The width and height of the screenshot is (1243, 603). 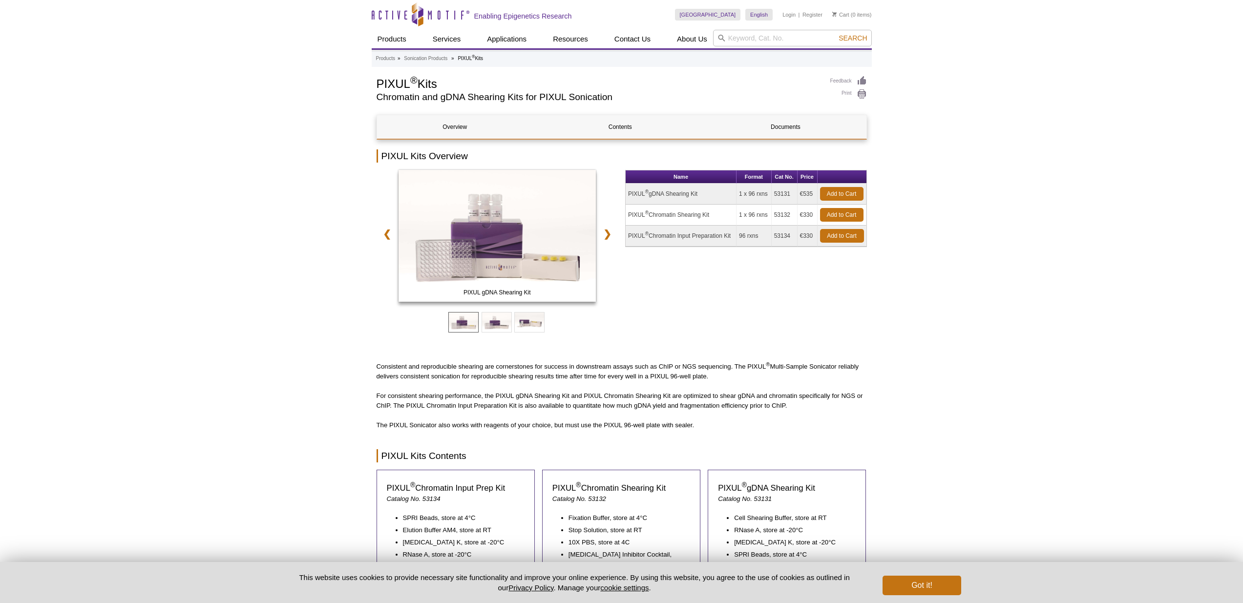 What do you see at coordinates (784, 215) in the screenshot?
I see `td: 53132` at bounding box center [784, 215].